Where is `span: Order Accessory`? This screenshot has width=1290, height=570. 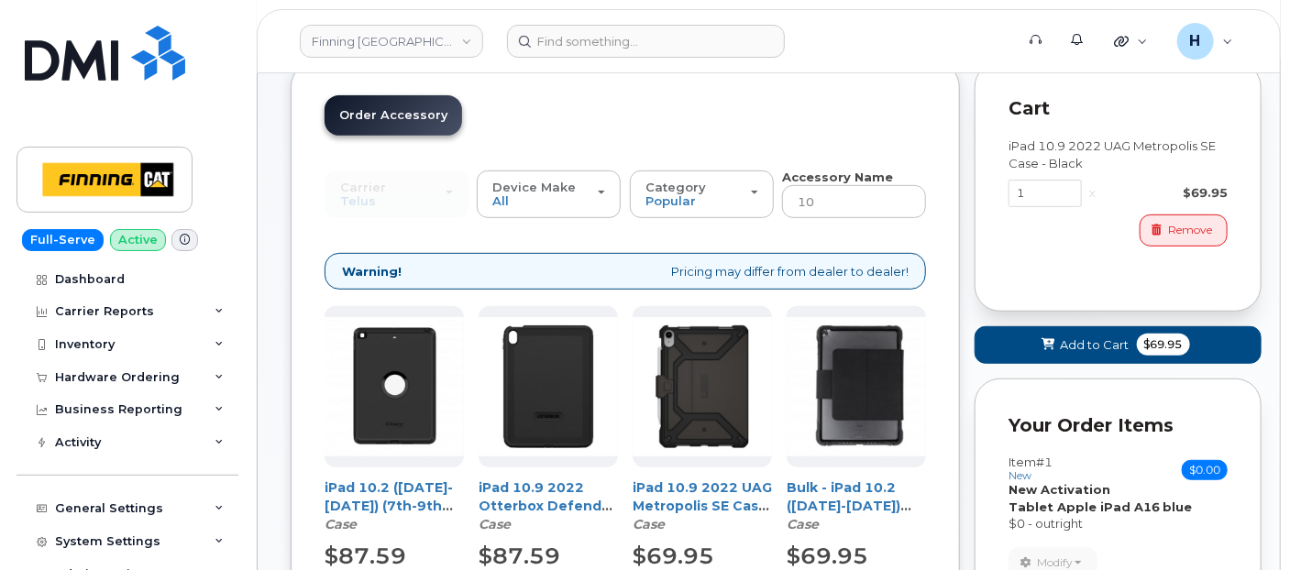
span: Order Accessory is located at coordinates (393, 115).